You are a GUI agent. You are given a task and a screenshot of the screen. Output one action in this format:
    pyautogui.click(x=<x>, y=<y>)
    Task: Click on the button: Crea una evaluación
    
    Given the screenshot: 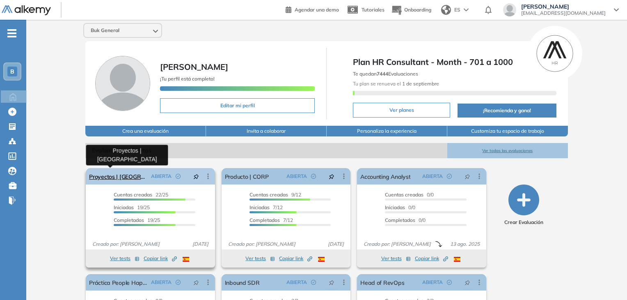 What is the action you would take?
    pyautogui.click(x=146, y=131)
    